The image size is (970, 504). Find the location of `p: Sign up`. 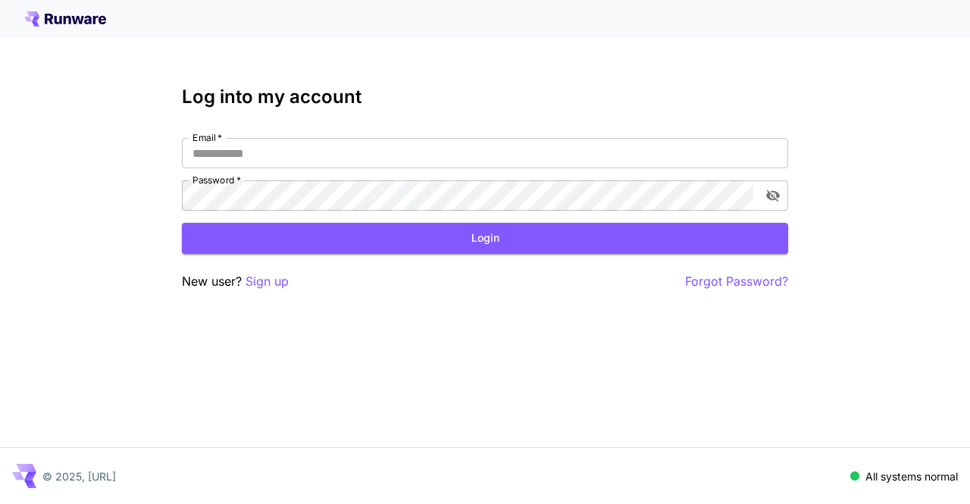

p: Sign up is located at coordinates (267, 281).